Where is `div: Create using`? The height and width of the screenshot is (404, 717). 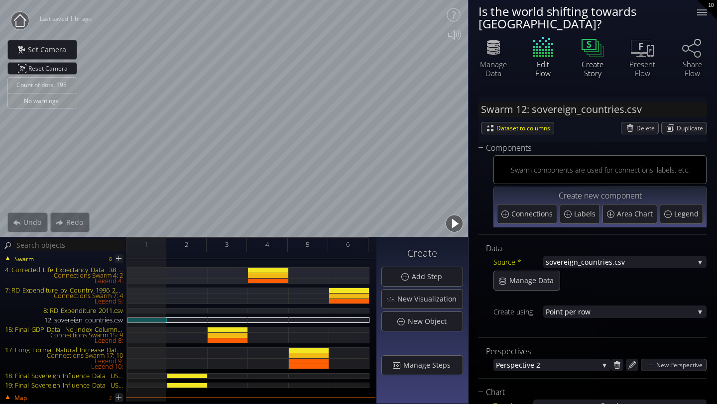 div: Create using is located at coordinates (519, 312).